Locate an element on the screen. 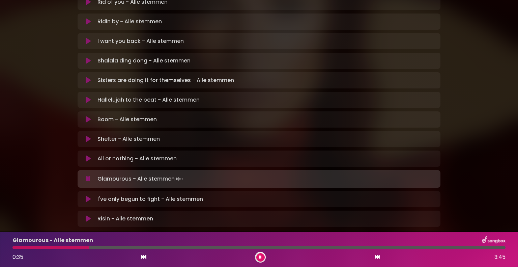 The width and height of the screenshot is (518, 267). p: I've only begun to fight - Alle stemmen is located at coordinates (150, 199).